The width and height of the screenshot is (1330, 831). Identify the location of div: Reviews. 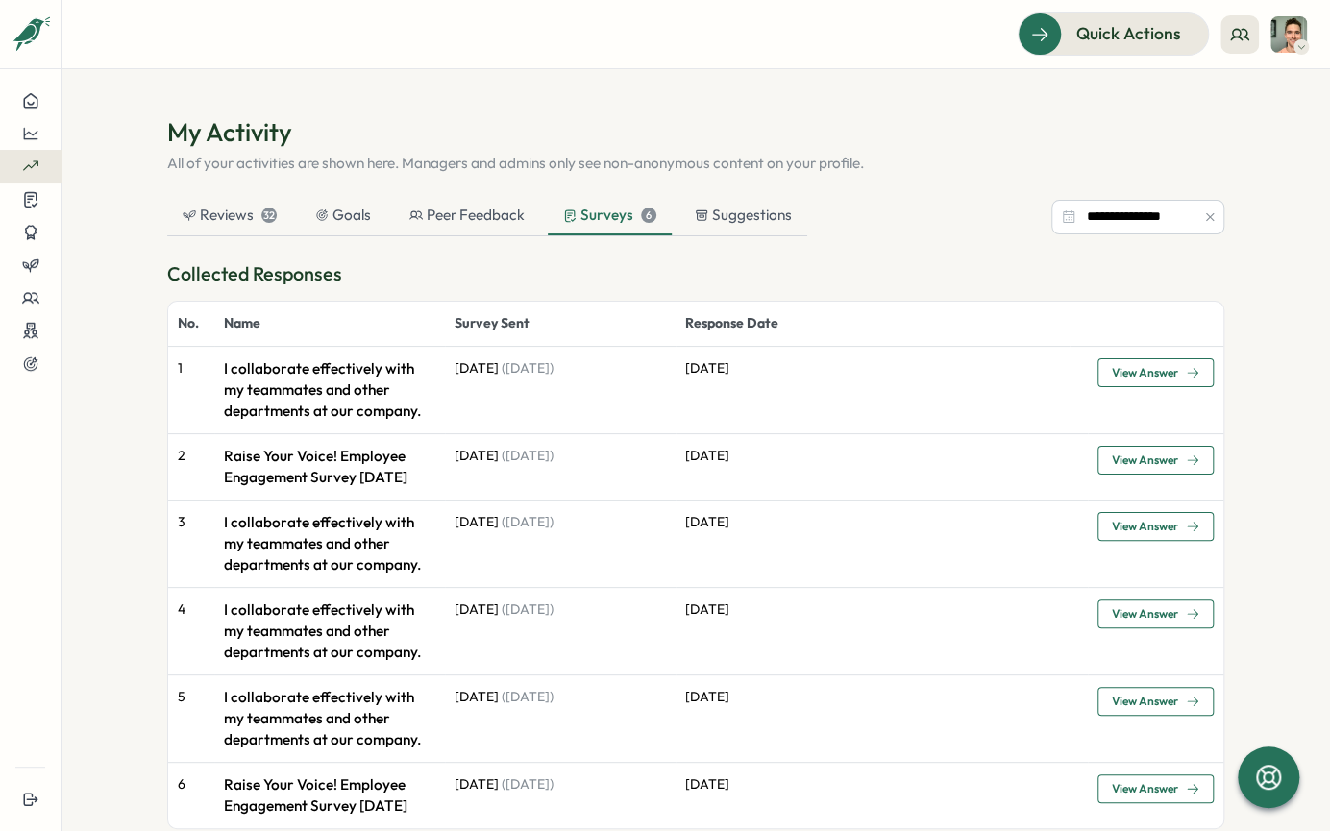
(230, 215).